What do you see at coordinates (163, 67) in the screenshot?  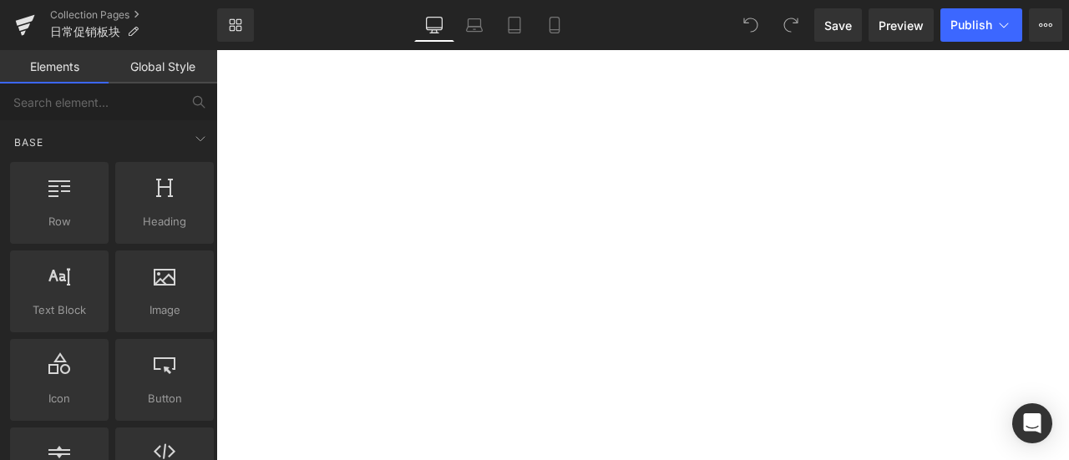 I see `a: Global Style` at bounding box center [163, 67].